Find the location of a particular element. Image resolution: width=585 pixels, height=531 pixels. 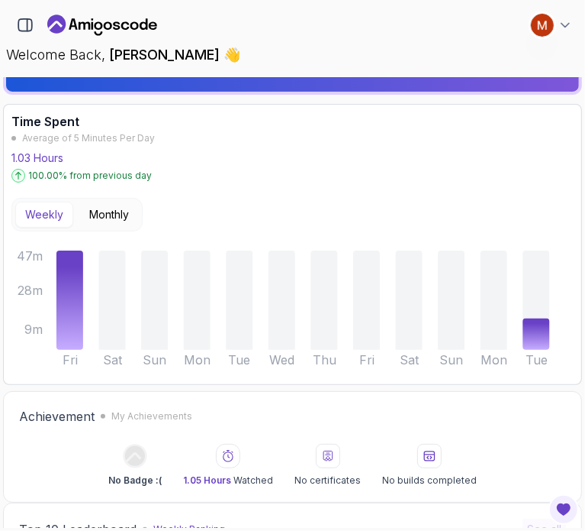

p: Watched is located at coordinates (228, 480).